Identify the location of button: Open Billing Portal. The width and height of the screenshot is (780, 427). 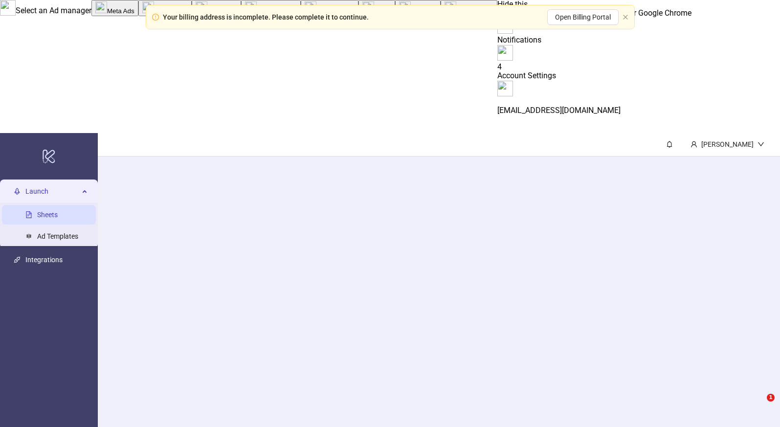
(583, 17).